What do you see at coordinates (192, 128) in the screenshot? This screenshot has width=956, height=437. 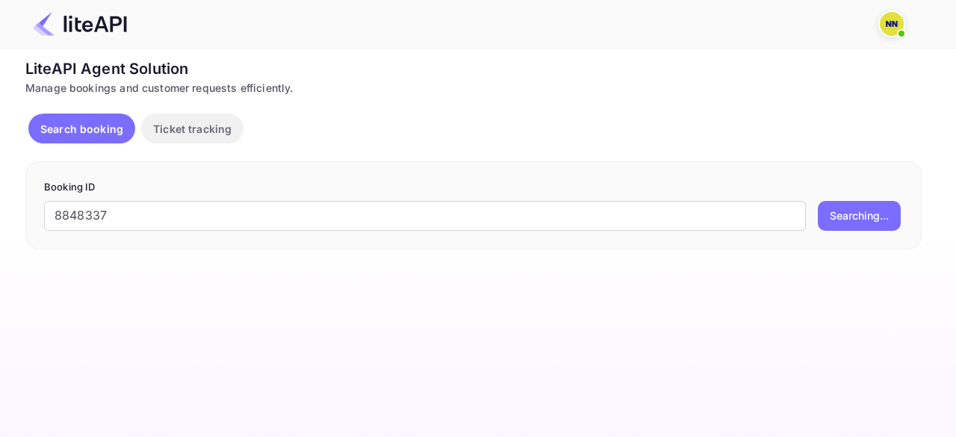 I see `p: Ticket tracking` at bounding box center [192, 128].